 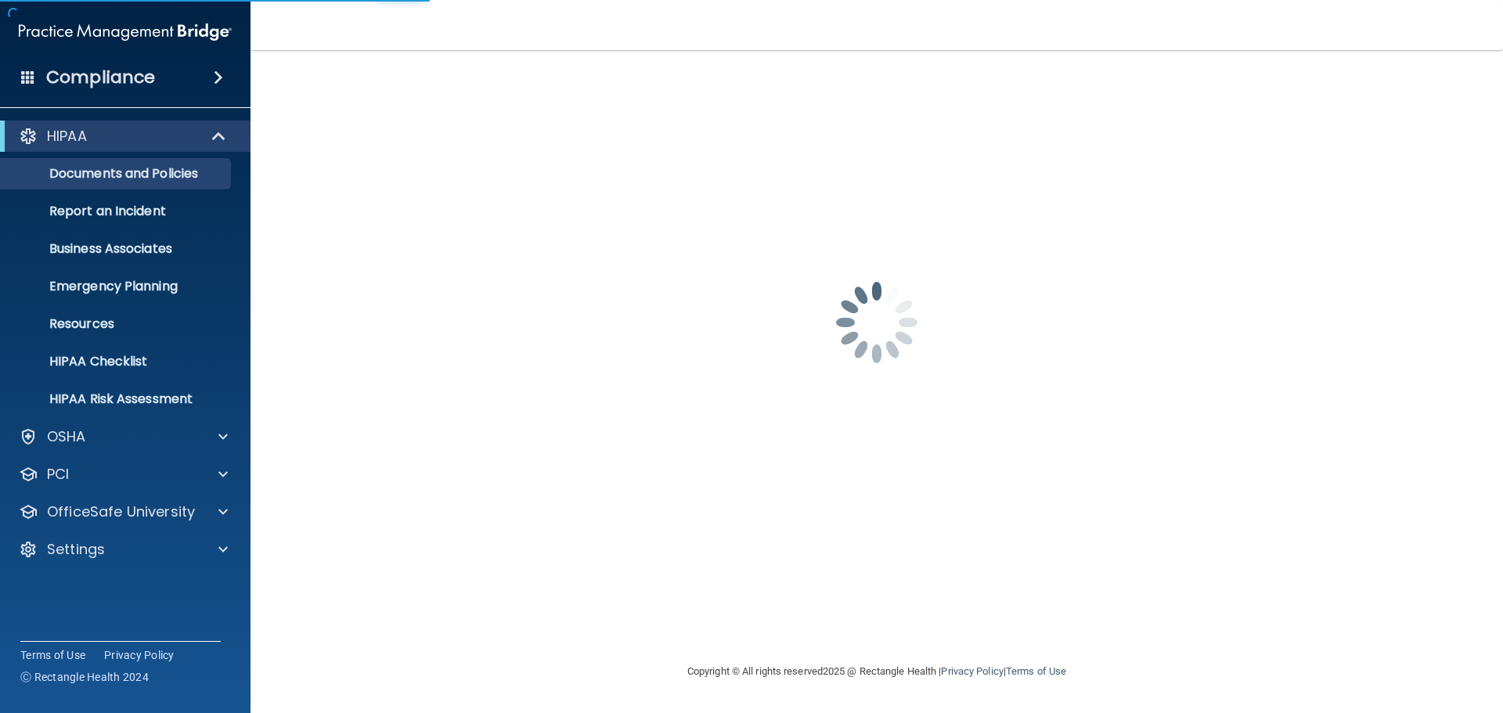 I want to click on p: PCI, so click(x=58, y=474).